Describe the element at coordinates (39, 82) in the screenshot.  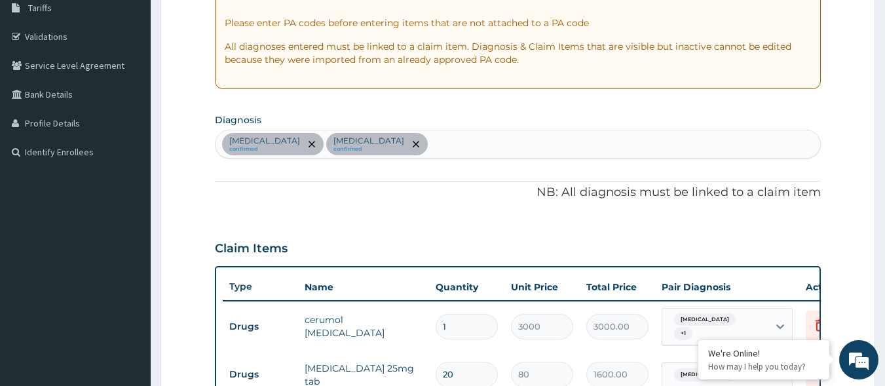
I see `img: d_794563401_company_1708531726252_794563401` at that location.